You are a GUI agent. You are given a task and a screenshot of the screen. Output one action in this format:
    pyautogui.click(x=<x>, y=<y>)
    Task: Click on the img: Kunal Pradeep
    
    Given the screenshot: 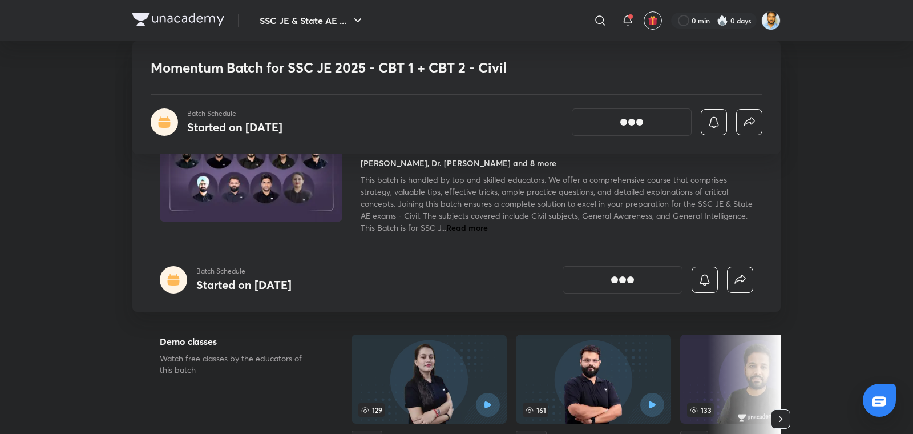 What is the action you would take?
    pyautogui.click(x=771, y=21)
    